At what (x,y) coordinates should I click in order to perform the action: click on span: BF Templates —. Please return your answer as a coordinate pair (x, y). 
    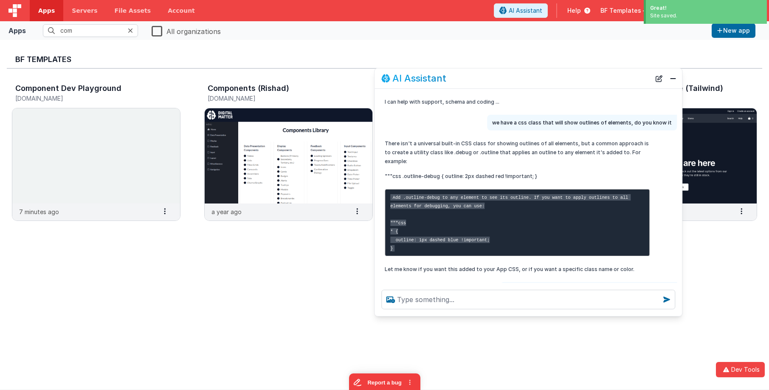
    Looking at the image, I should click on (624, 11).